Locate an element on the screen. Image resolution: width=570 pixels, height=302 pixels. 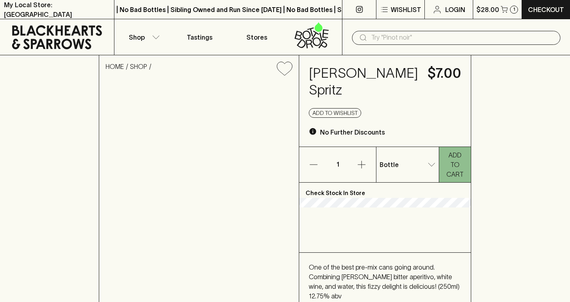
p: Shop is located at coordinates (137, 37).